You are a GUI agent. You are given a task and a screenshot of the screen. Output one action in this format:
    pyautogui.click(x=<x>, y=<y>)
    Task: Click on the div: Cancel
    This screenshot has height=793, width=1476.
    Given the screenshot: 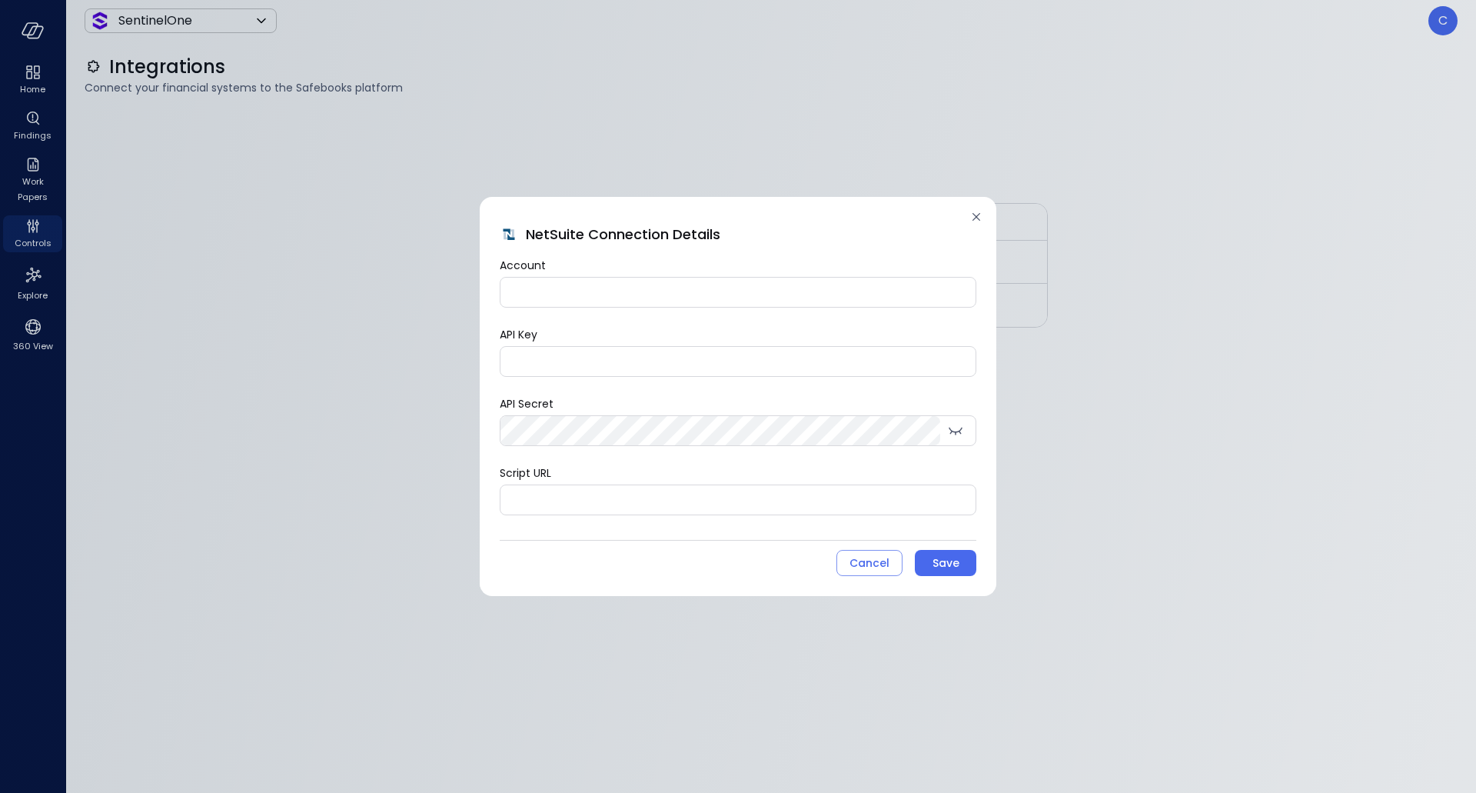 What is the action you would take?
    pyautogui.click(x=869, y=563)
    